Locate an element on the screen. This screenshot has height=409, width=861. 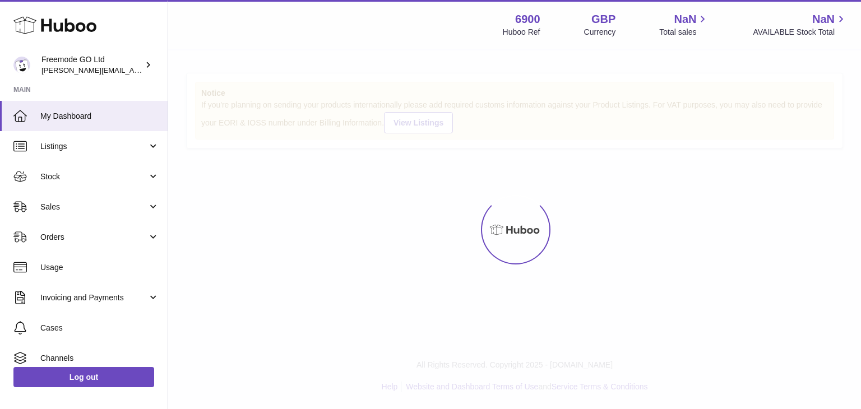
span: Cases is located at coordinates (100, 328).